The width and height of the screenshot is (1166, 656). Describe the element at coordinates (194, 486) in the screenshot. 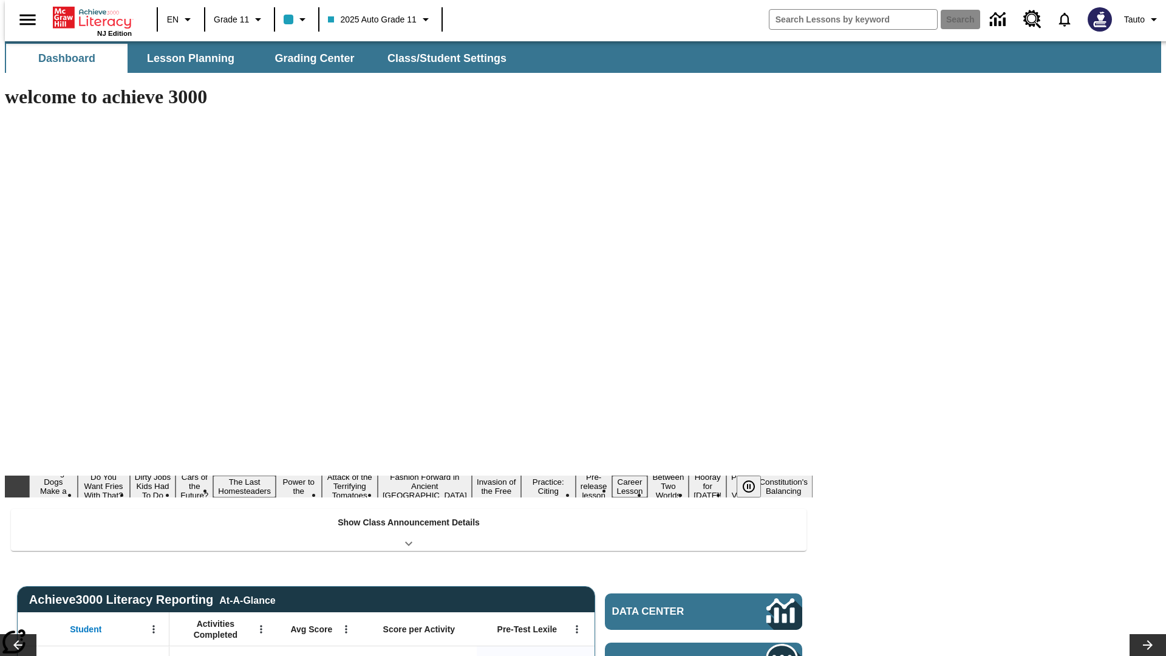

I see `button: Slide 4 Cars of the Future?` at that location.